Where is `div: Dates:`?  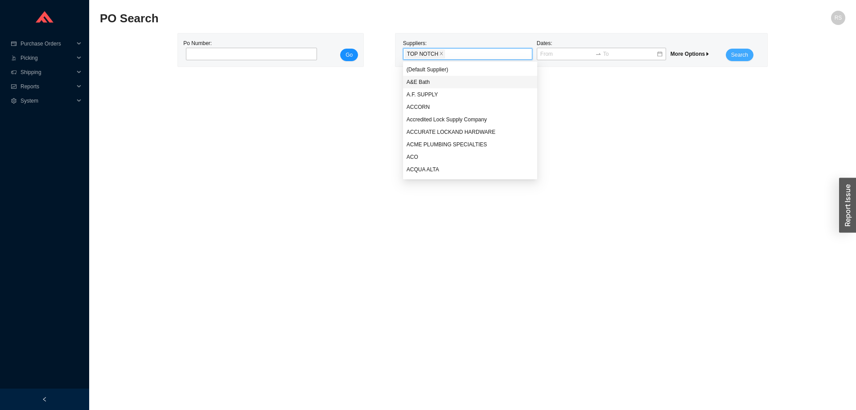
div: Dates: is located at coordinates (601, 50).